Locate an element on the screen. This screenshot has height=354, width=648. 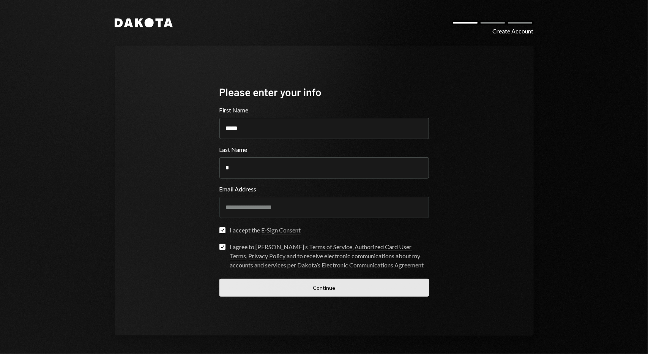
button: Continue is located at coordinates (324, 287).